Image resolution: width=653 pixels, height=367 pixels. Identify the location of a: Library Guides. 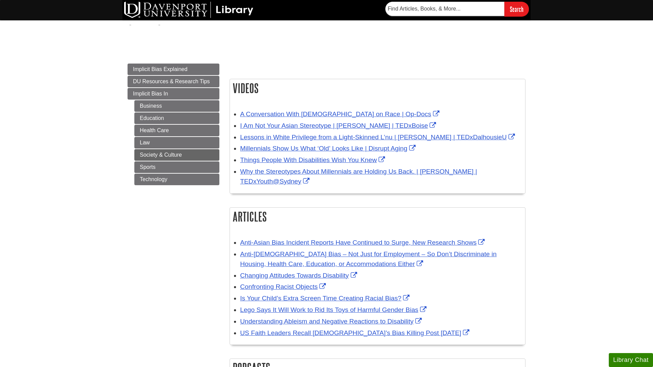
(178, 25).